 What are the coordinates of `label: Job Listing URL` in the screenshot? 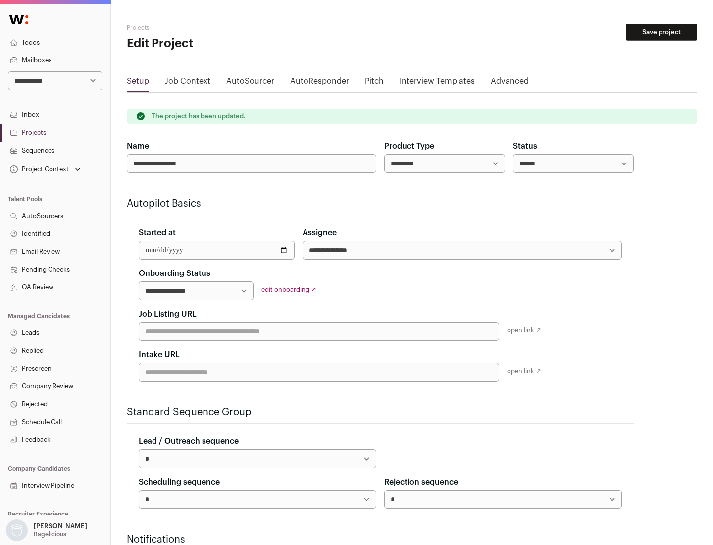 It's located at (167, 314).